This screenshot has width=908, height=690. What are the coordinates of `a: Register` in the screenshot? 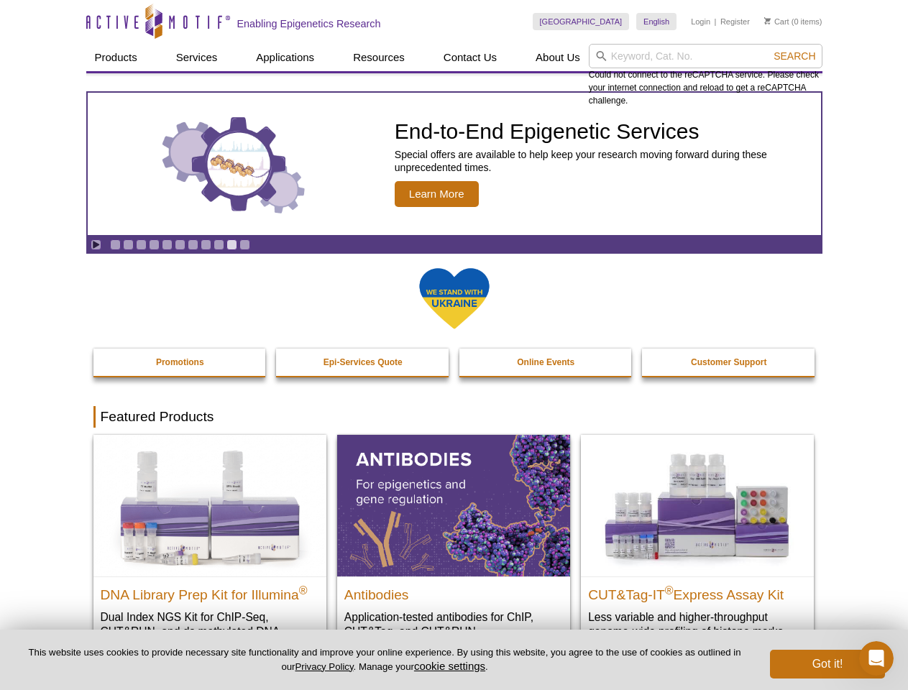 It's located at (734, 22).